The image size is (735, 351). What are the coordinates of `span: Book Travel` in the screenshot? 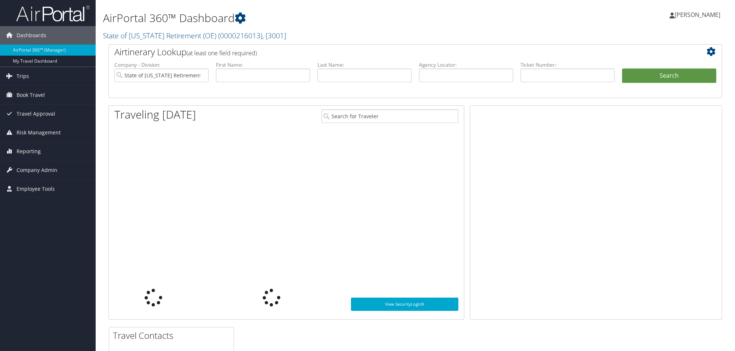 It's located at (31, 95).